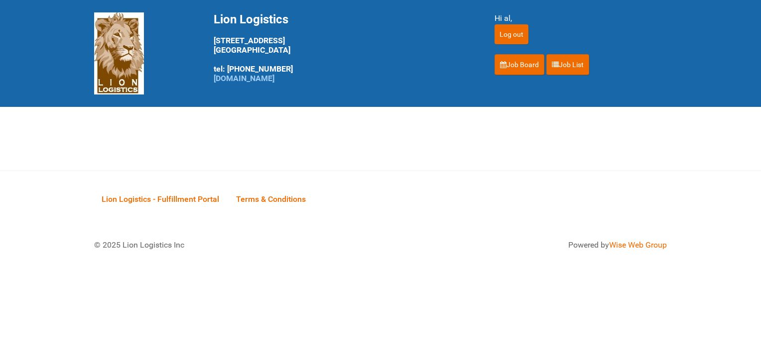 The height and width of the screenshot is (352, 761). What do you see at coordinates (160, 199) in the screenshot?
I see `a: Lion Logistics - Fulfillment Portal` at bounding box center [160, 199].